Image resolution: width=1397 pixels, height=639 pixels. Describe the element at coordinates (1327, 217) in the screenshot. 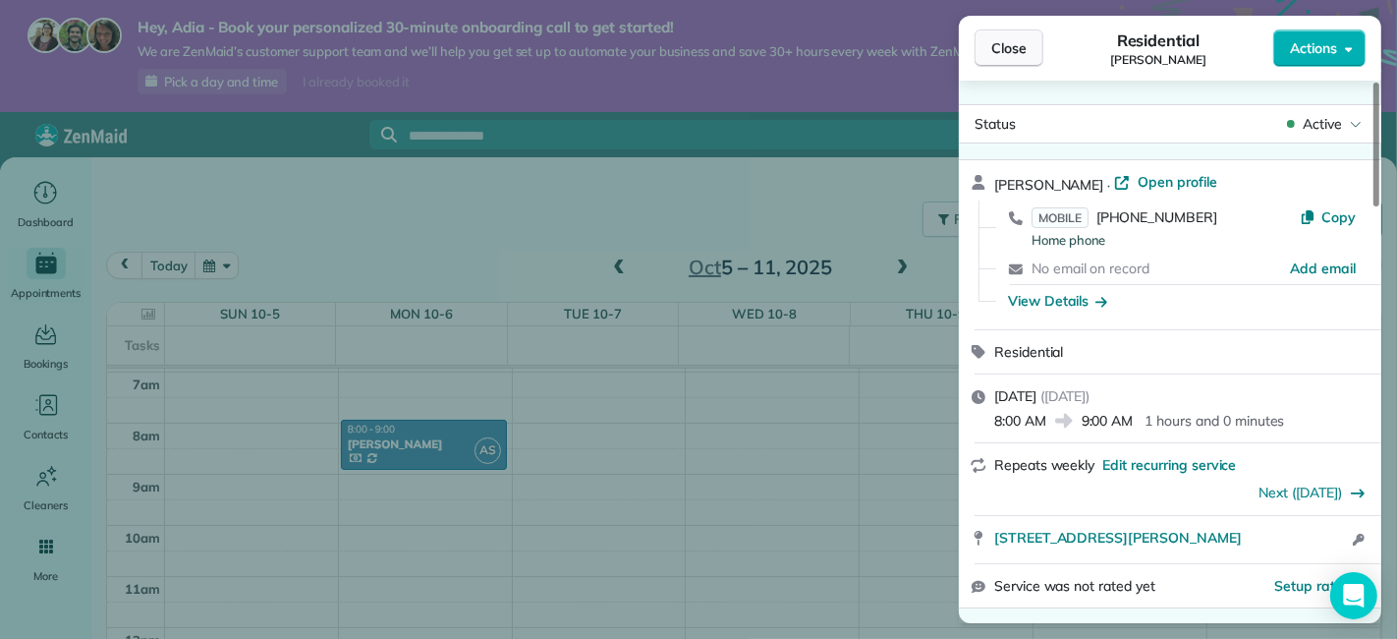

I see `button: Copy` at that location.